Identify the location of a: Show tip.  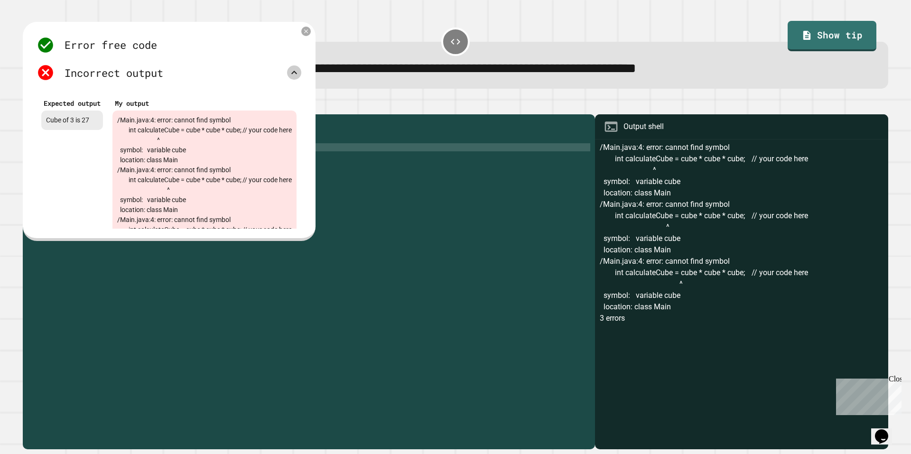
(832, 36).